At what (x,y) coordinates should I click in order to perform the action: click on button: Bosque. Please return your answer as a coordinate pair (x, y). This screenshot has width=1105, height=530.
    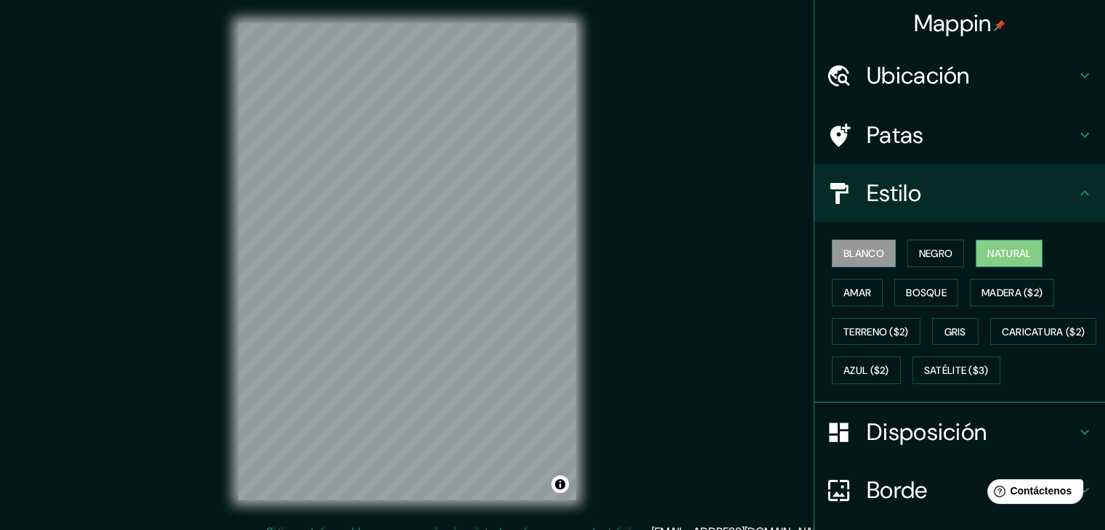
    Looking at the image, I should click on (926, 293).